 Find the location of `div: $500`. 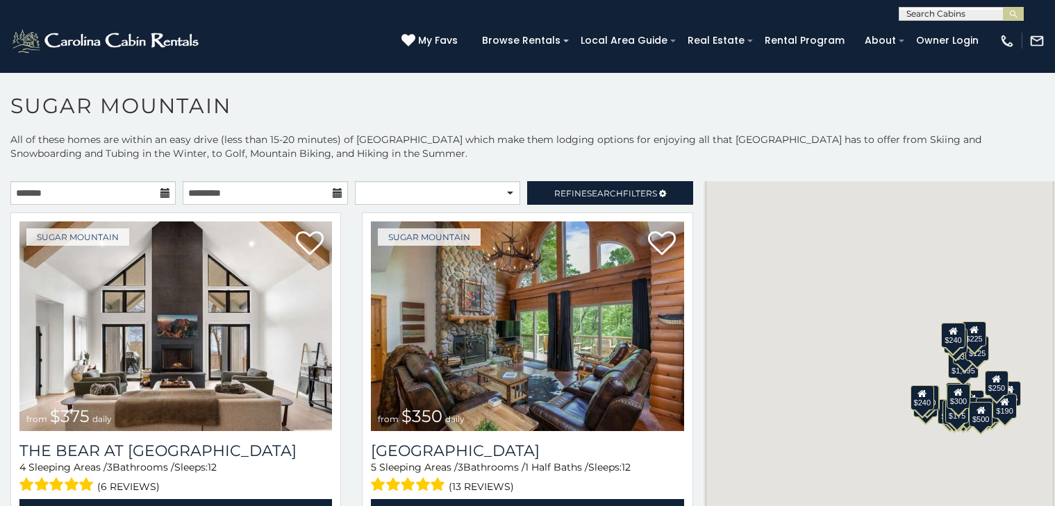

div: $500 is located at coordinates (981, 415).